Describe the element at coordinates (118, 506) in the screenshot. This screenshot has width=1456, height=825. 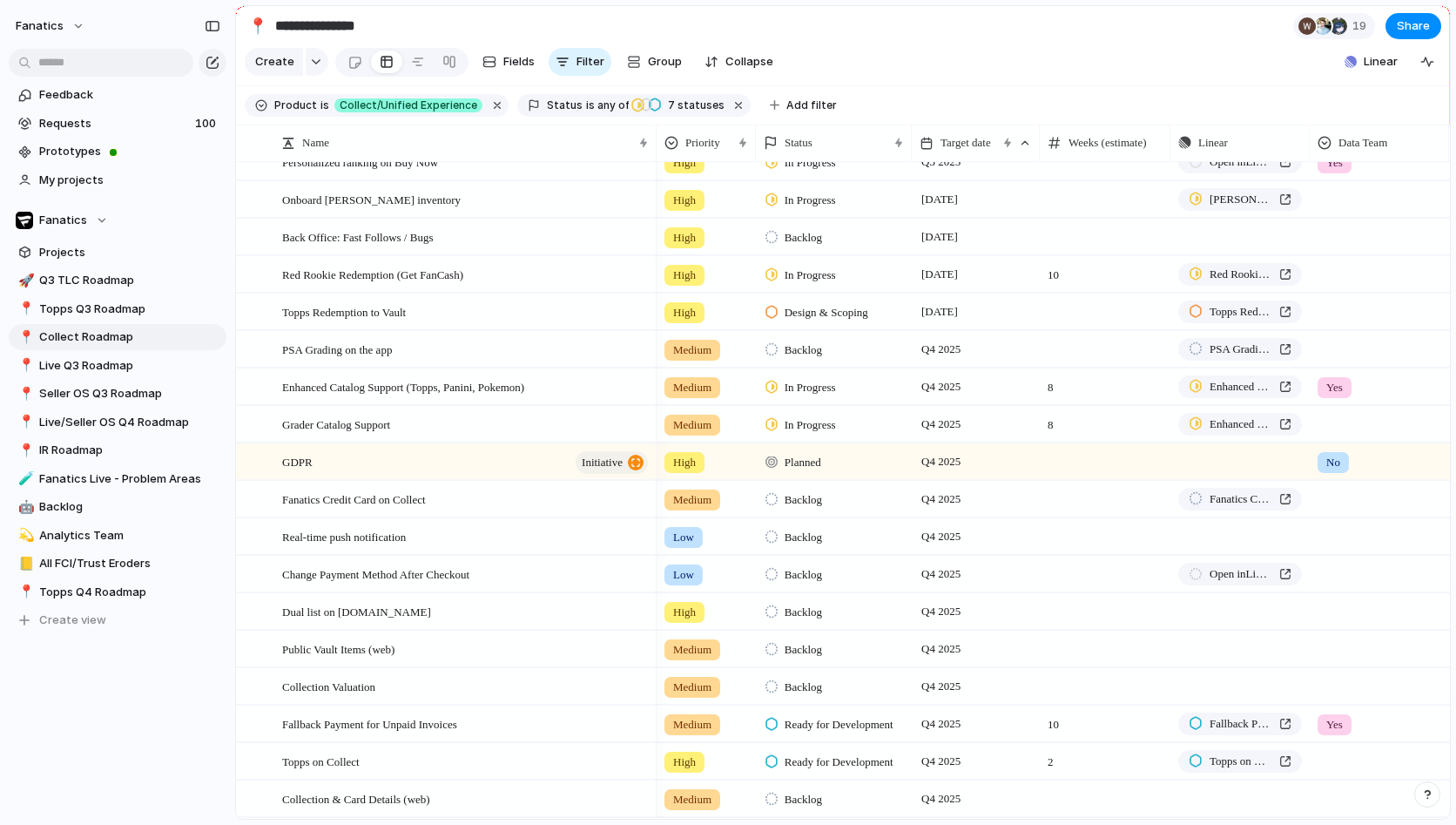
I see `div: 🤖Backlog` at that location.